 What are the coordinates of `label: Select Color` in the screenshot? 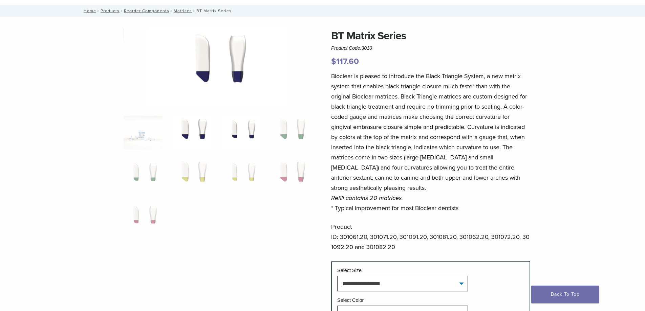 It's located at (350, 300).